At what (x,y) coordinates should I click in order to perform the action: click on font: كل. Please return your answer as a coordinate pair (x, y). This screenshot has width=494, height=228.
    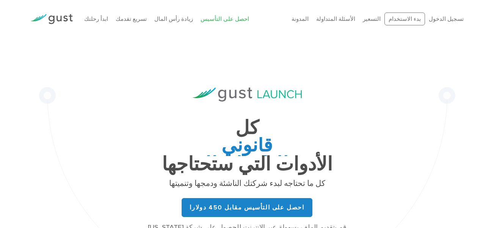
    Looking at the image, I should click on (247, 128).